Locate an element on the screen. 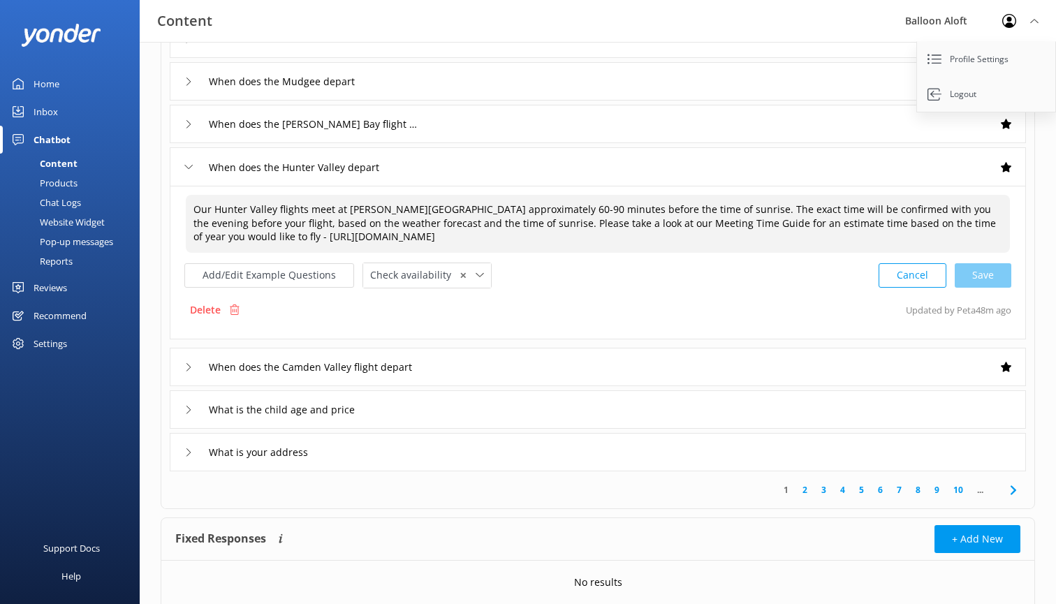  a: Reports is located at coordinates (74, 261).